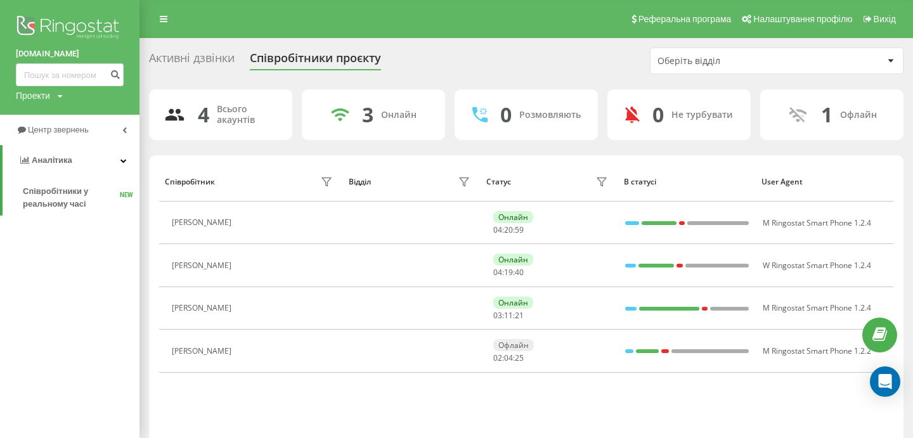 The width and height of the screenshot is (913, 438). What do you see at coordinates (497, 357) in the screenshot?
I see `span: 02` at bounding box center [497, 357].